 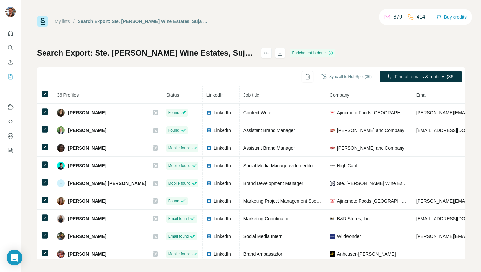 I want to click on div: Open Intercom Messenger, so click(x=14, y=257).